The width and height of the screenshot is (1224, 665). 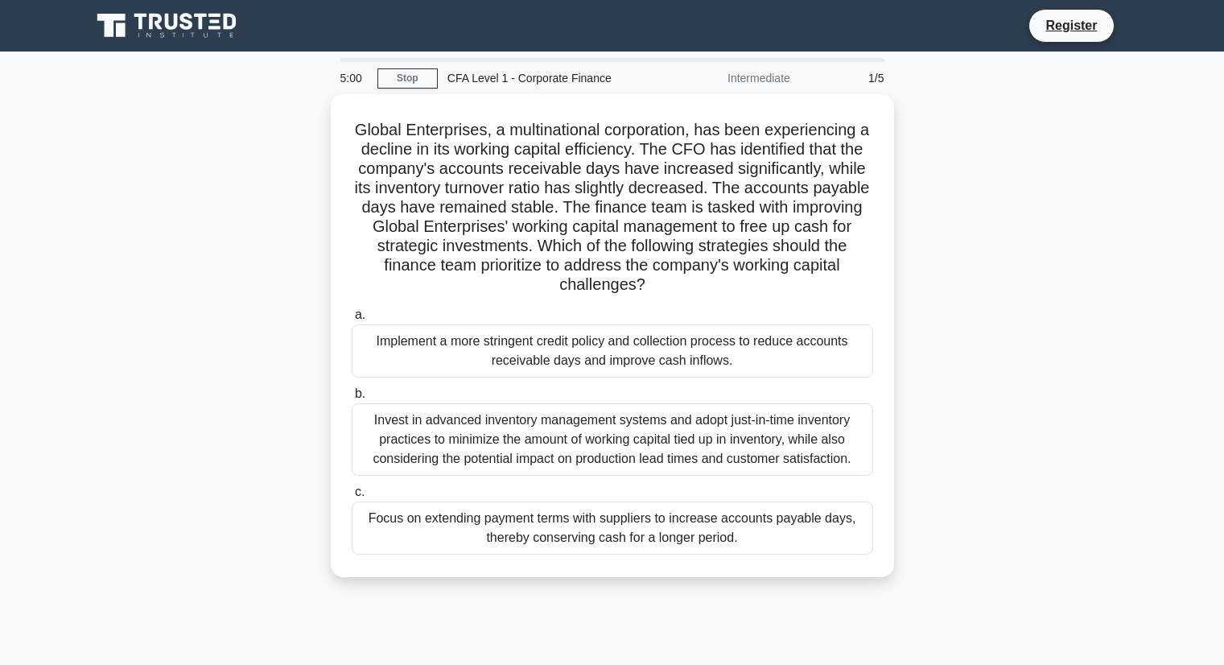 What do you see at coordinates (360, 314) in the screenshot?
I see `span: a.` at bounding box center [360, 314].